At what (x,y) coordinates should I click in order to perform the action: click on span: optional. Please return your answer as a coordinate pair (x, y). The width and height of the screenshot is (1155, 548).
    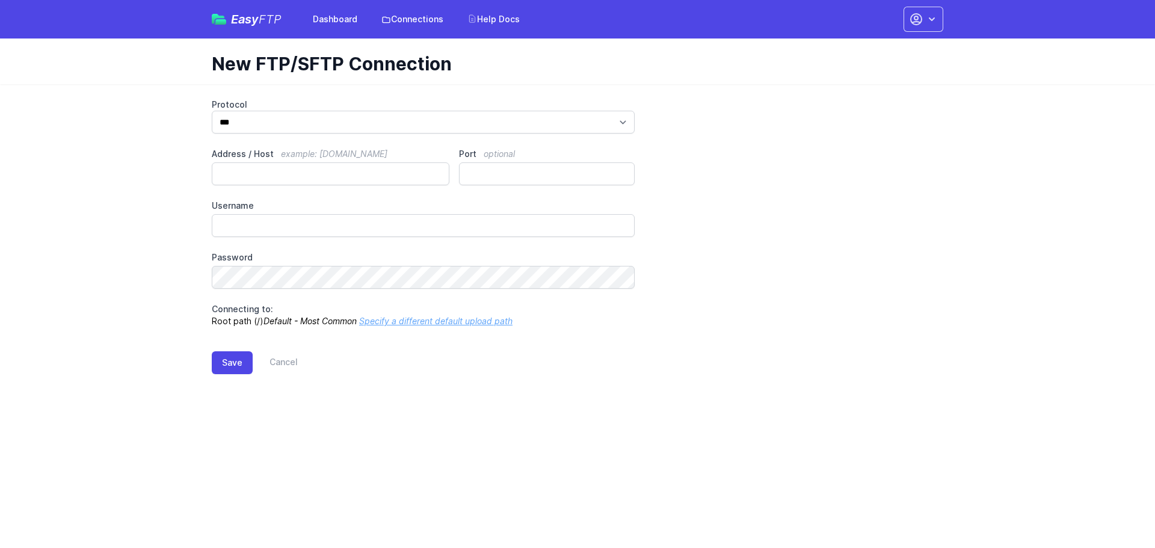
    Looking at the image, I should click on (500, 153).